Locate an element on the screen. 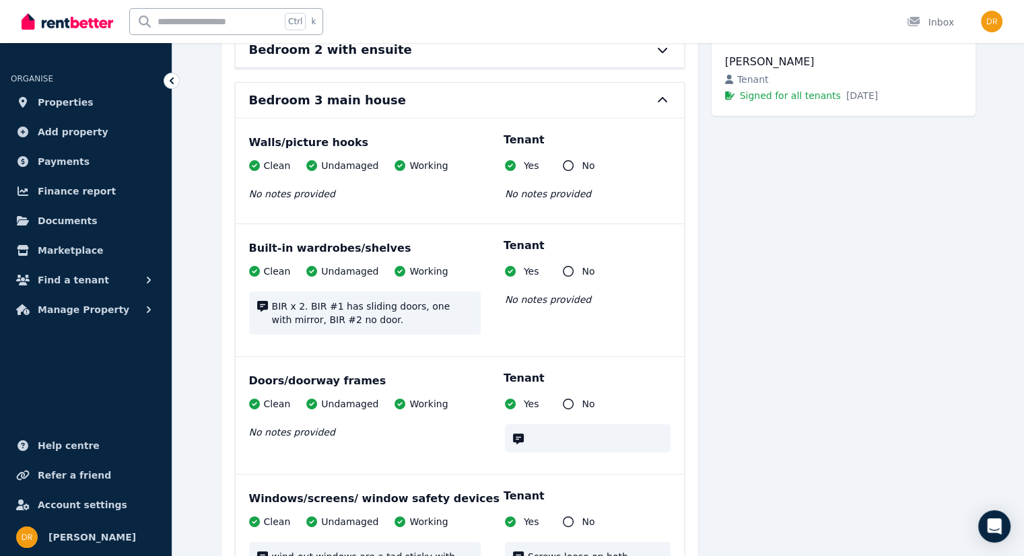  div: Windows/screens/ window safety devices is located at coordinates (460, 499).